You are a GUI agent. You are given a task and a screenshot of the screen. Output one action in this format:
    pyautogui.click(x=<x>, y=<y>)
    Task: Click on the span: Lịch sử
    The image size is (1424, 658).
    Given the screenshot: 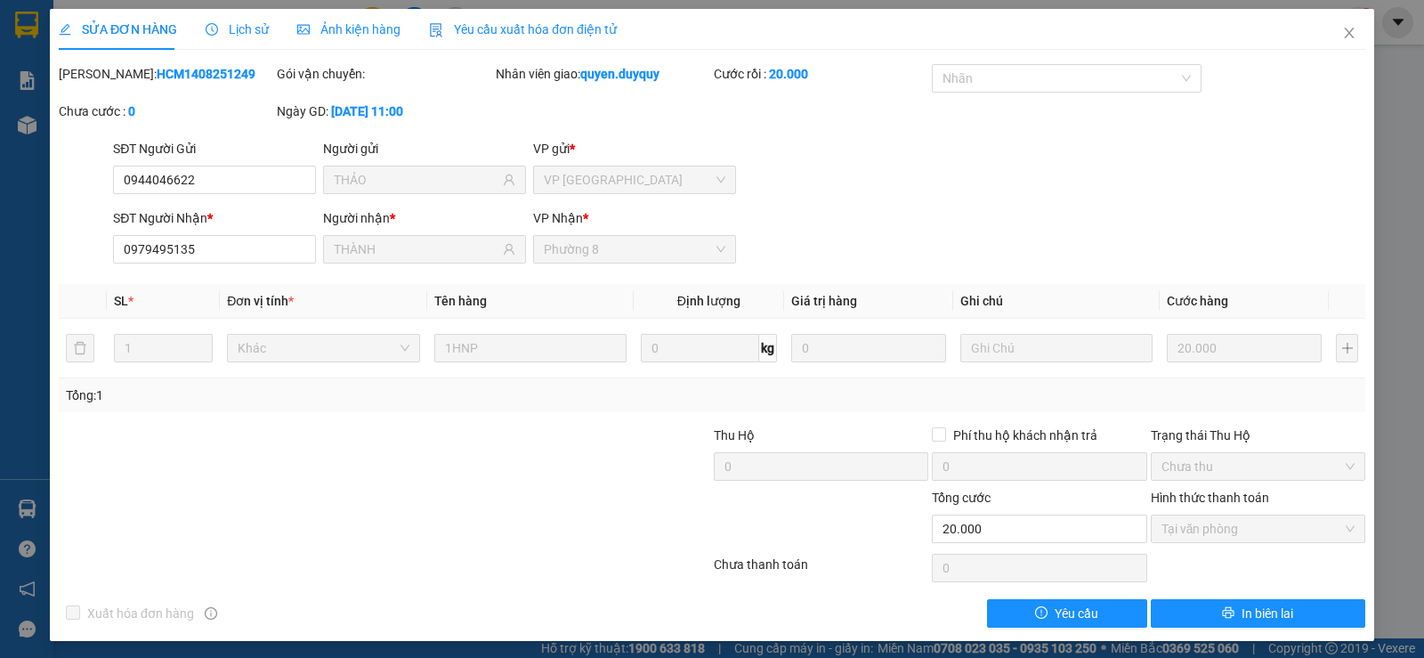 What is the action you would take?
    pyautogui.click(x=237, y=29)
    